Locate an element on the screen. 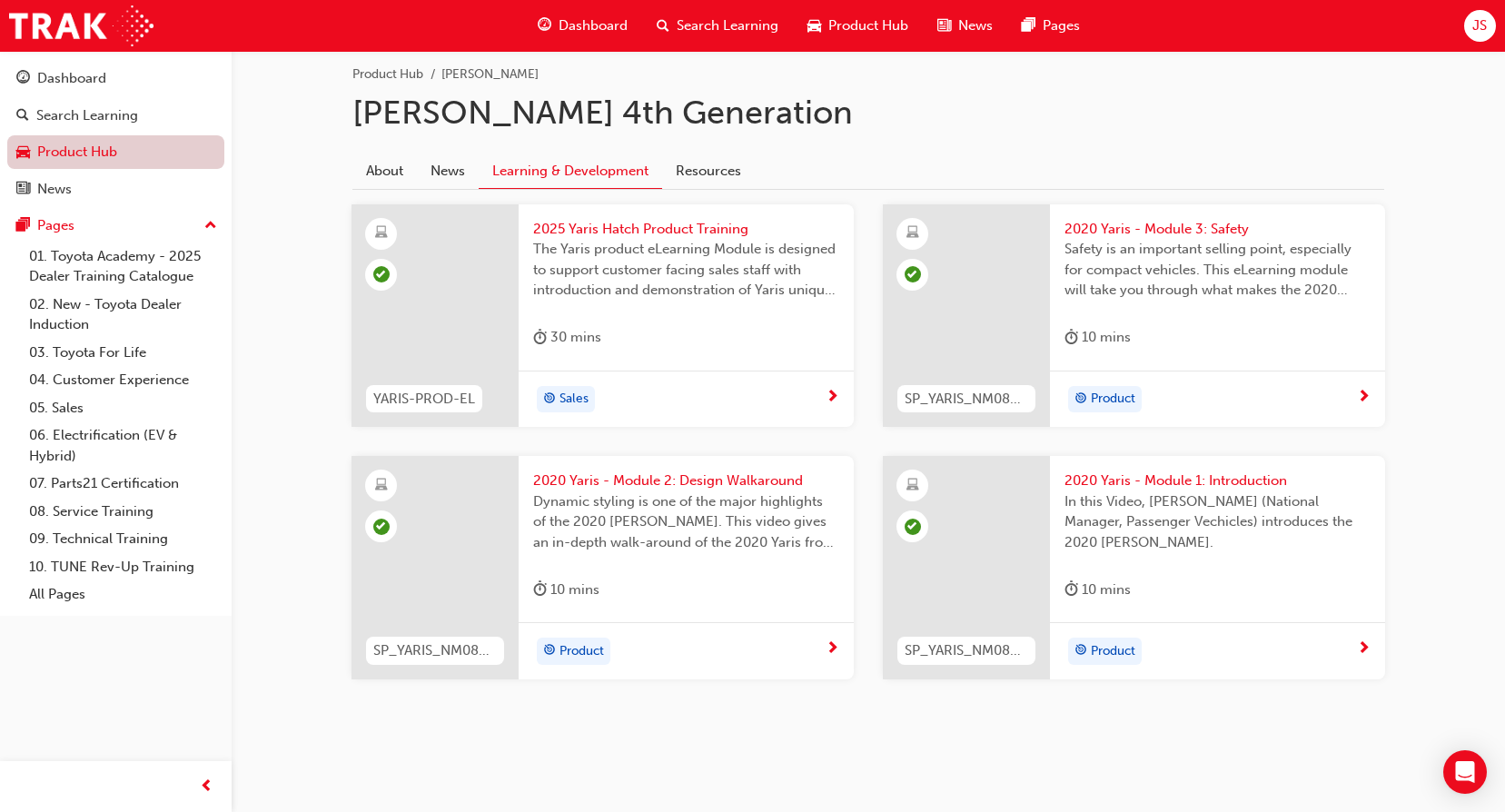  a: Learning & Development is located at coordinates (570, 171).